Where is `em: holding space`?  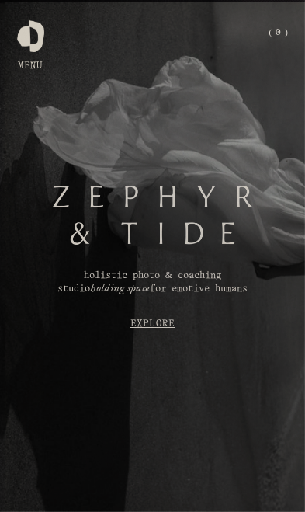 em: holding space is located at coordinates (120, 290).